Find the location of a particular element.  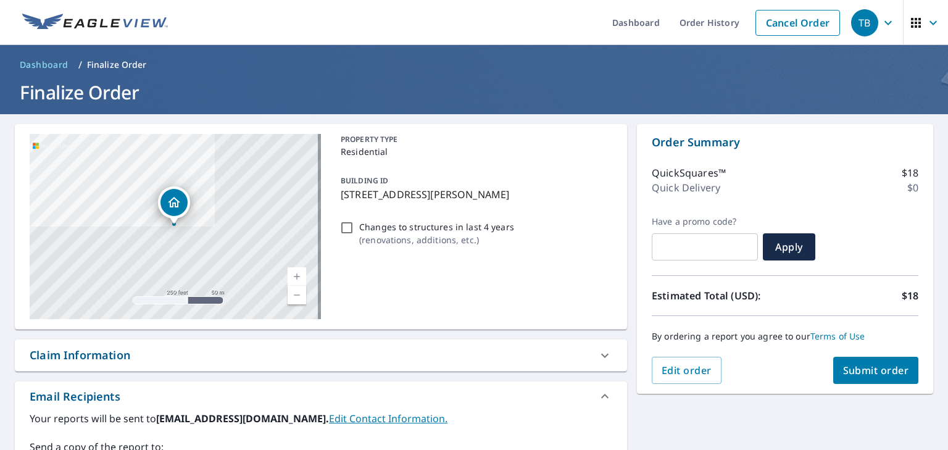

p: Order Summary is located at coordinates (785, 142).